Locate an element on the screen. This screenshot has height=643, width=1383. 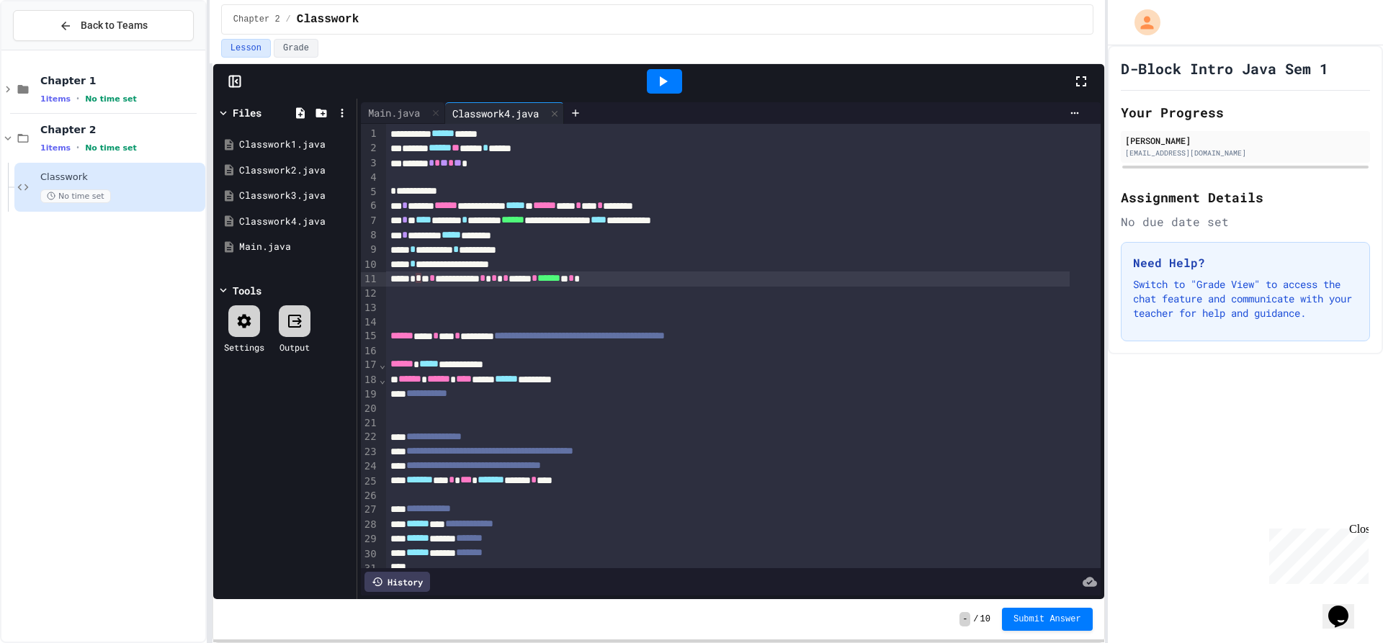
h2: Assignment Details is located at coordinates (1246, 197).